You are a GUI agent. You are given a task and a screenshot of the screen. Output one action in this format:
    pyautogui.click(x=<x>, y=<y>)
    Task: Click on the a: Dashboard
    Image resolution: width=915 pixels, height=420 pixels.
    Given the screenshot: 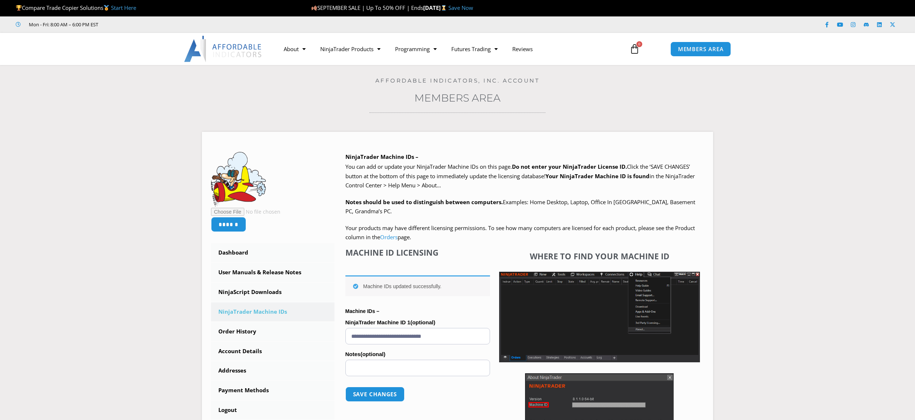 What is the action you would take?
    pyautogui.click(x=273, y=253)
    